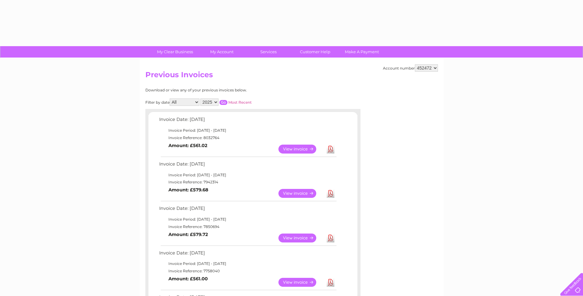  What do you see at coordinates (226, 102) in the screenshot?
I see `div: Filter by date` at bounding box center [226, 102].